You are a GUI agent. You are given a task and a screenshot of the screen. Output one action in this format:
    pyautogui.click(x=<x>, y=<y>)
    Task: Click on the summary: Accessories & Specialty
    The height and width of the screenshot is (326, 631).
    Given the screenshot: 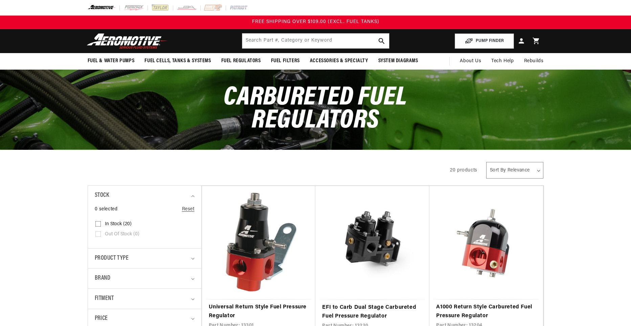 What is the action you would take?
    pyautogui.click(x=339, y=61)
    